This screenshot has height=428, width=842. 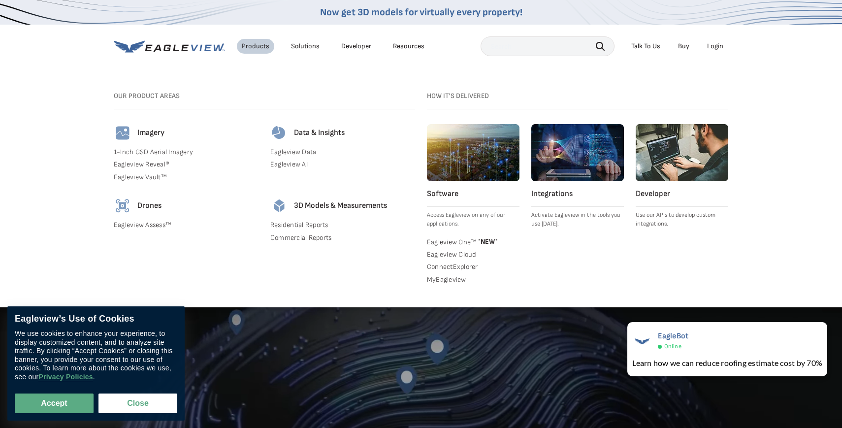 I want to click on a: Eagleview Vault™, so click(x=186, y=177).